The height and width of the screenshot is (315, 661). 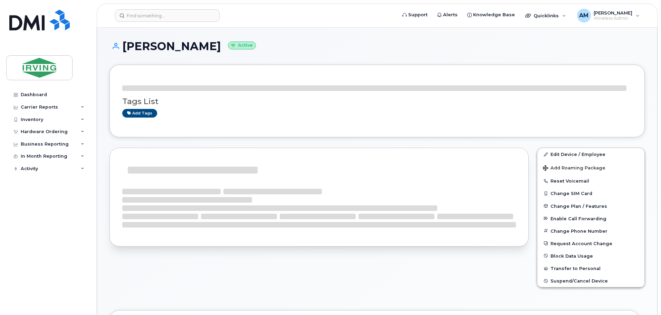 What do you see at coordinates (591, 154) in the screenshot?
I see `a: Edit Device / Employee` at bounding box center [591, 154].